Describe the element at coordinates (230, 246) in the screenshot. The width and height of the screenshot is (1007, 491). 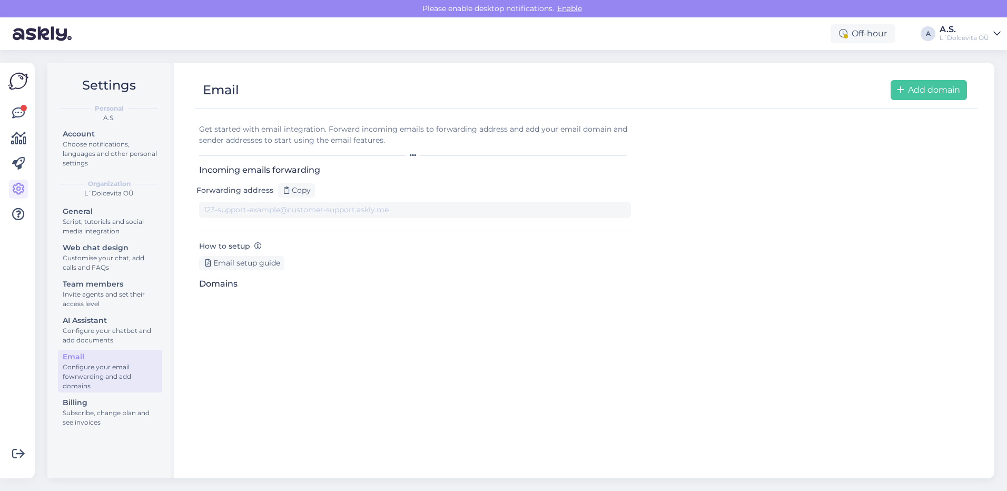
I see `label: How to setup` at that location.